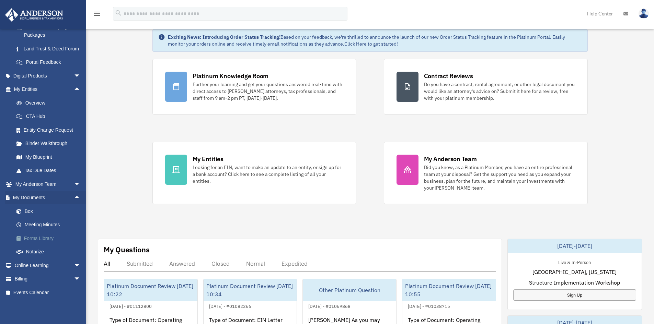 The image size is (654, 324). I want to click on span: Structure Implementation Workshop, so click(574, 283).